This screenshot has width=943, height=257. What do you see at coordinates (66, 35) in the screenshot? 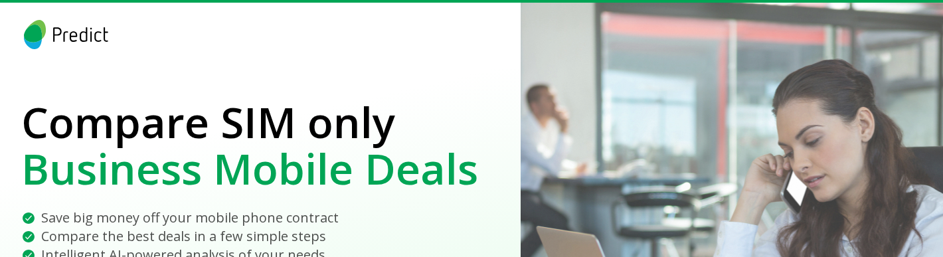
I see `img: logo` at bounding box center [66, 35].